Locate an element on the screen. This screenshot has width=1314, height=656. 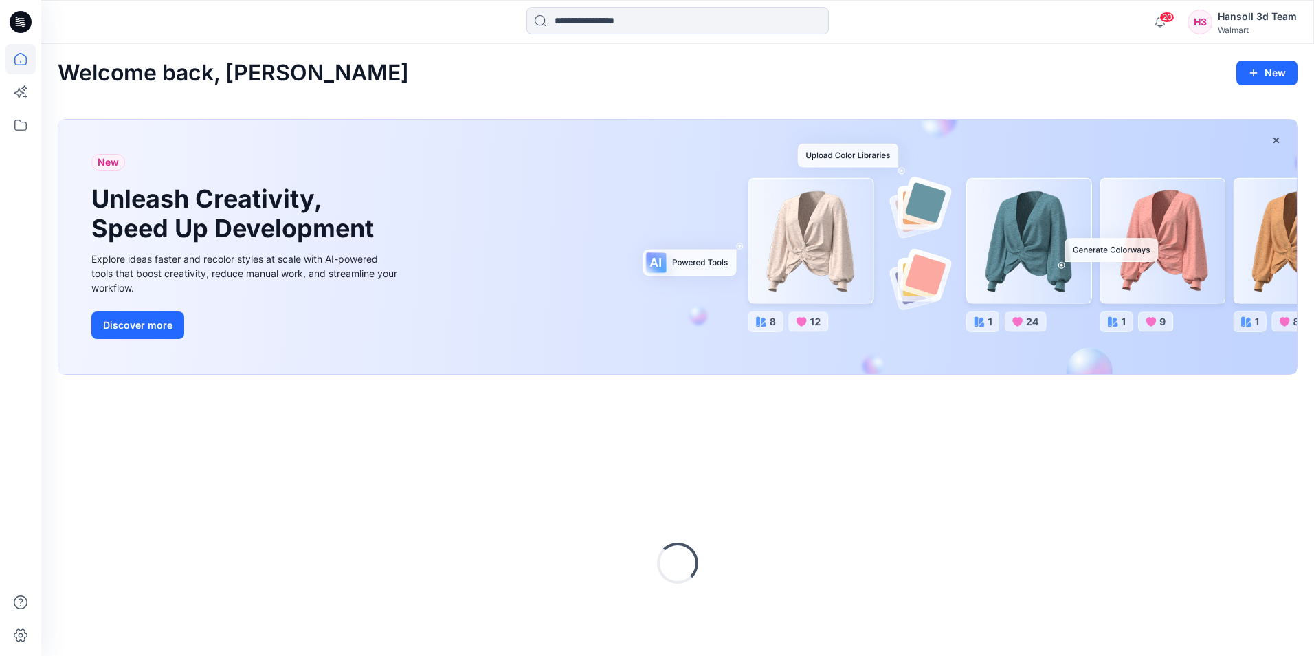
a: Discover more is located at coordinates (246, 325).